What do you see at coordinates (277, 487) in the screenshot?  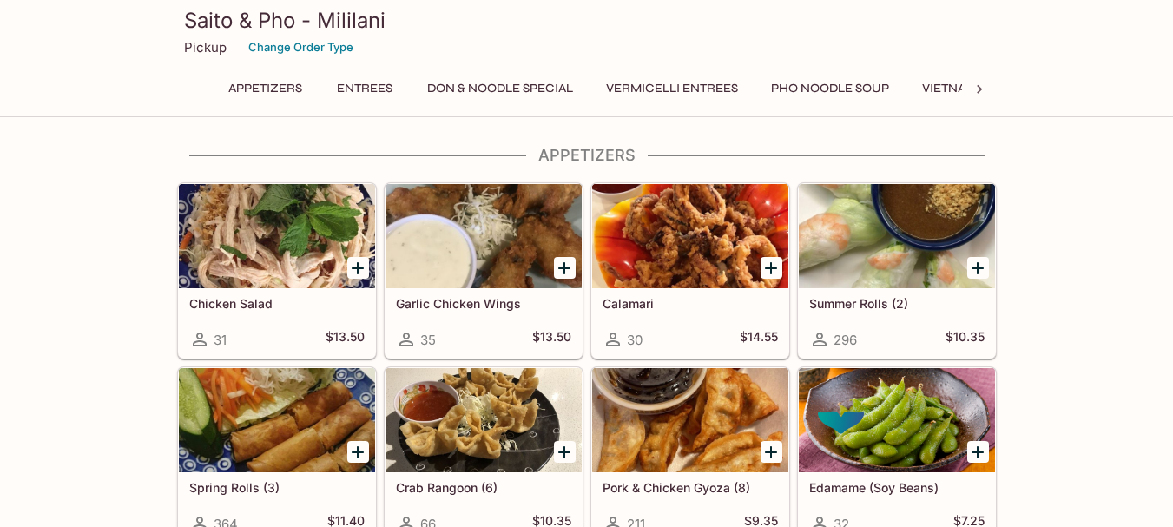 I see `h5: Spring Rolls (3)` at bounding box center [277, 487].